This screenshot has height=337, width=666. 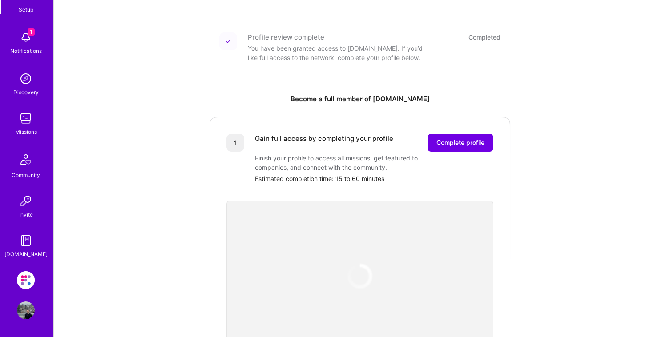 What do you see at coordinates (26, 92) in the screenshot?
I see `div: Discovery` at bounding box center [26, 92].